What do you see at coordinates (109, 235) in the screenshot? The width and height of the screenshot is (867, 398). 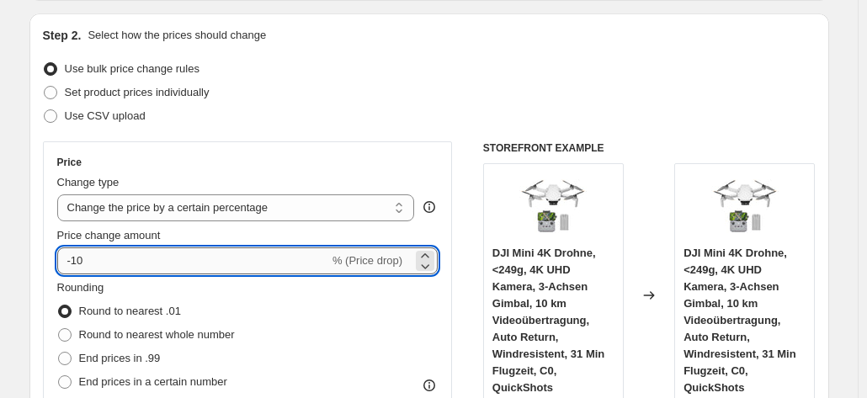 I see `span: Price change amount` at bounding box center [109, 235].